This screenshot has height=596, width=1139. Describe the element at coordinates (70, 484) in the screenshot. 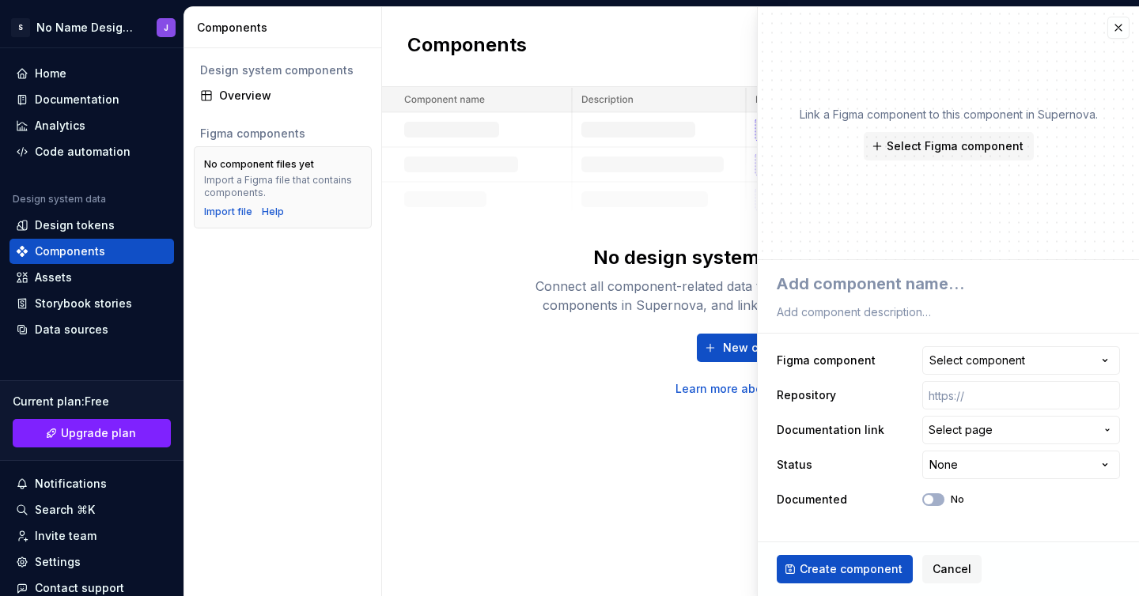

I see `div: Notifications` at that location.